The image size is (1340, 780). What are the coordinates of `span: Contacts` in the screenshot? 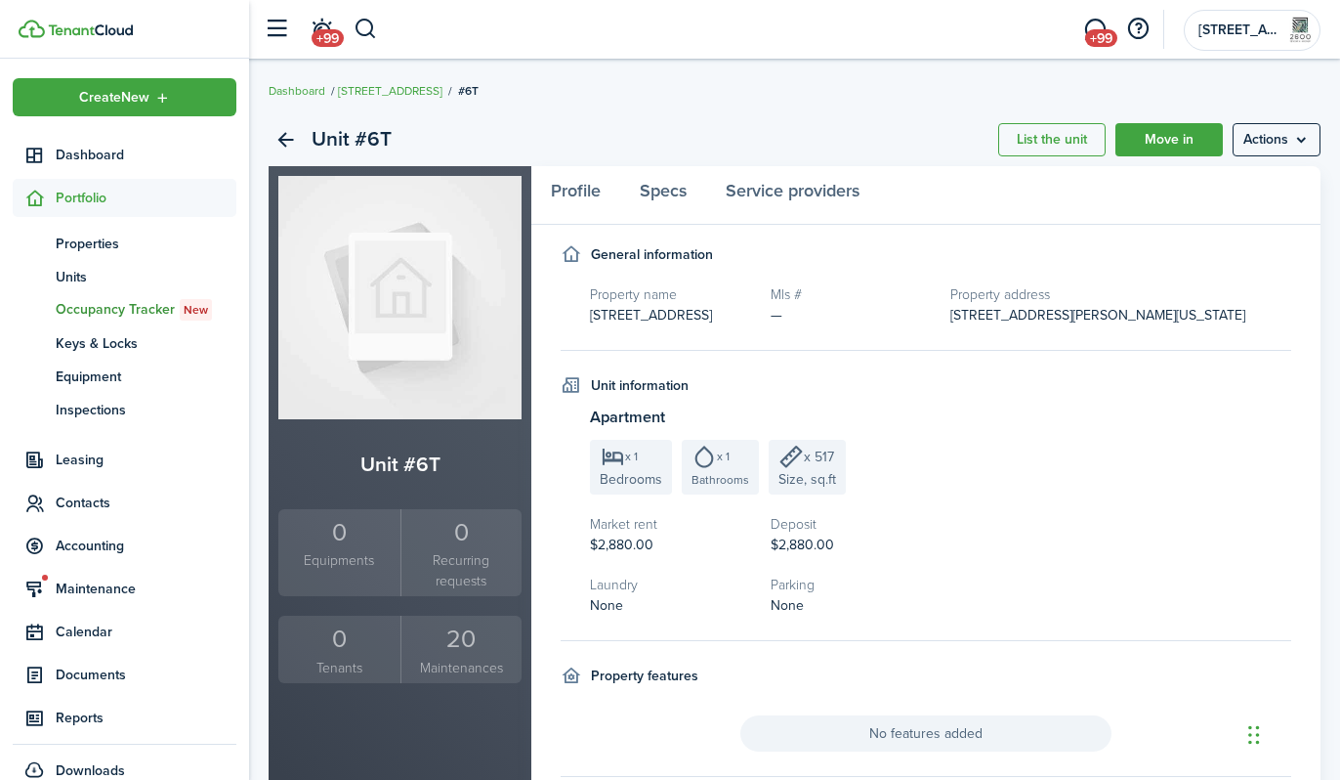 It's located at (146, 502).